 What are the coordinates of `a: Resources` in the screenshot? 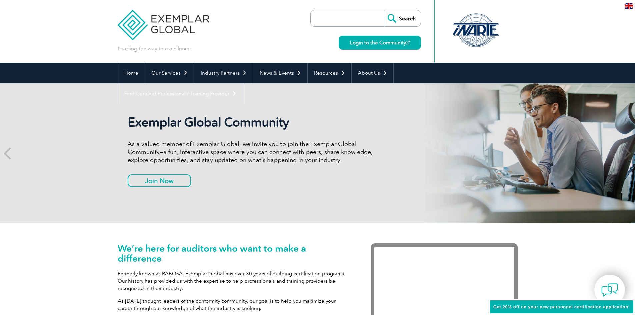 It's located at (329, 73).